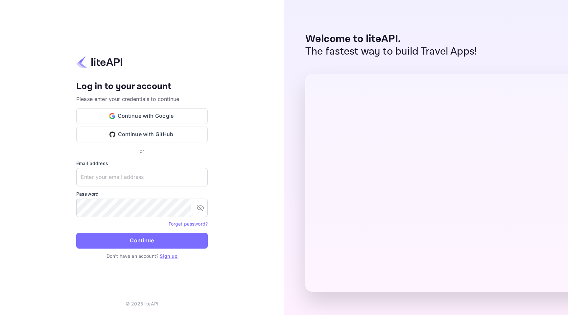 The image size is (568, 315). Describe the element at coordinates (142, 194) in the screenshot. I see `label: Password` at that location.